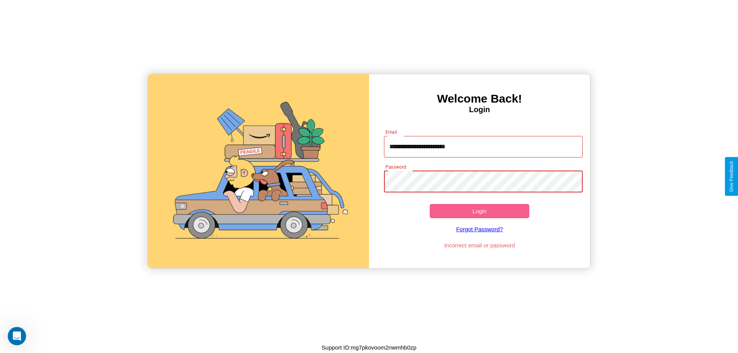  I want to click on h3: Welcome Back!, so click(479, 99).